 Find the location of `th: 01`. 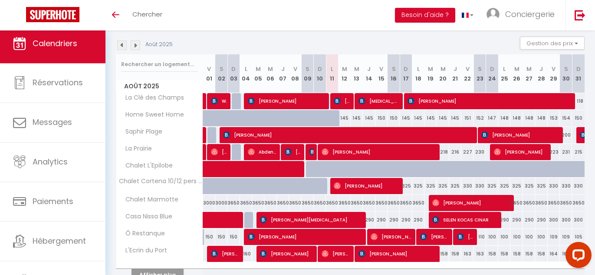

th: 01 is located at coordinates (209, 73).